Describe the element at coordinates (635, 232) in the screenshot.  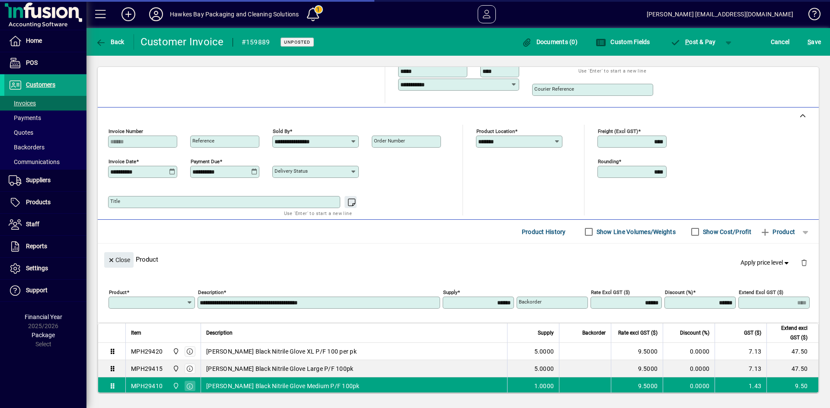
I see `label: Show Line Volumes/Weights` at that location.